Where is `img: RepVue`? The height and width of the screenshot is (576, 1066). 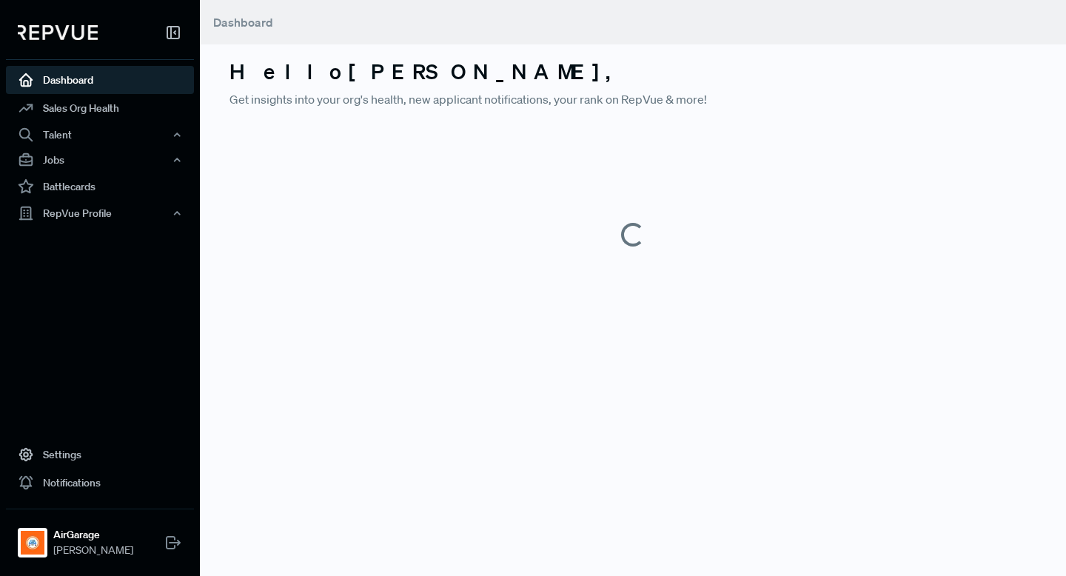
img: RepVue is located at coordinates (58, 33).